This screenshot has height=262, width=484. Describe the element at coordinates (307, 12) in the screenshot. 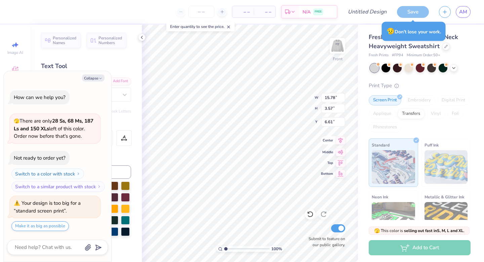

I see `span: N/A` at that location.